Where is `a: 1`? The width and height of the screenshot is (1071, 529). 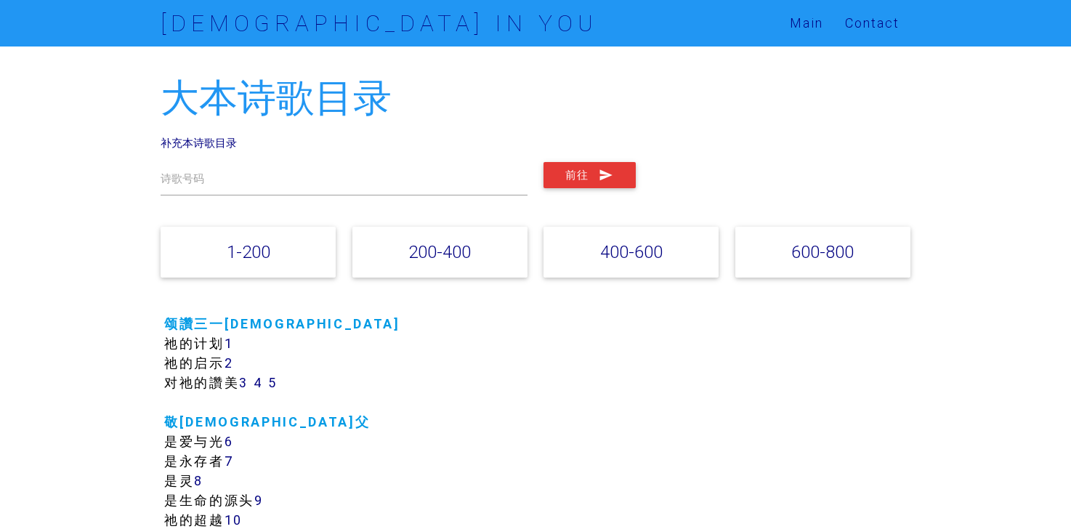 a: 1 is located at coordinates (229, 343).